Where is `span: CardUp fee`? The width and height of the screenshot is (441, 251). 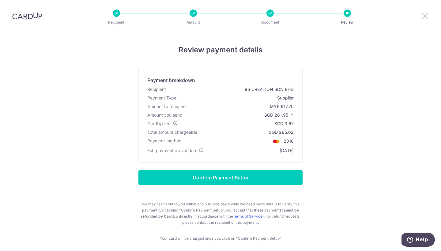
span: CardUp fee is located at coordinates (159, 123).